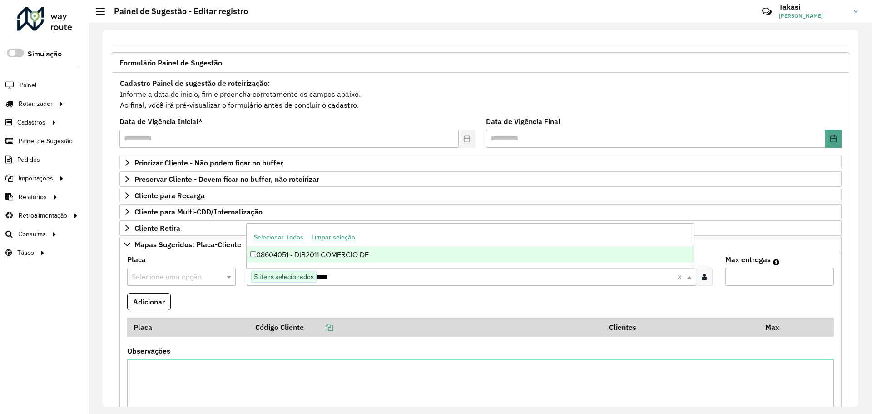 The width and height of the screenshot is (872, 414). Describe the element at coordinates (813, 7) in the screenshot. I see `h3: Takasi` at that location.